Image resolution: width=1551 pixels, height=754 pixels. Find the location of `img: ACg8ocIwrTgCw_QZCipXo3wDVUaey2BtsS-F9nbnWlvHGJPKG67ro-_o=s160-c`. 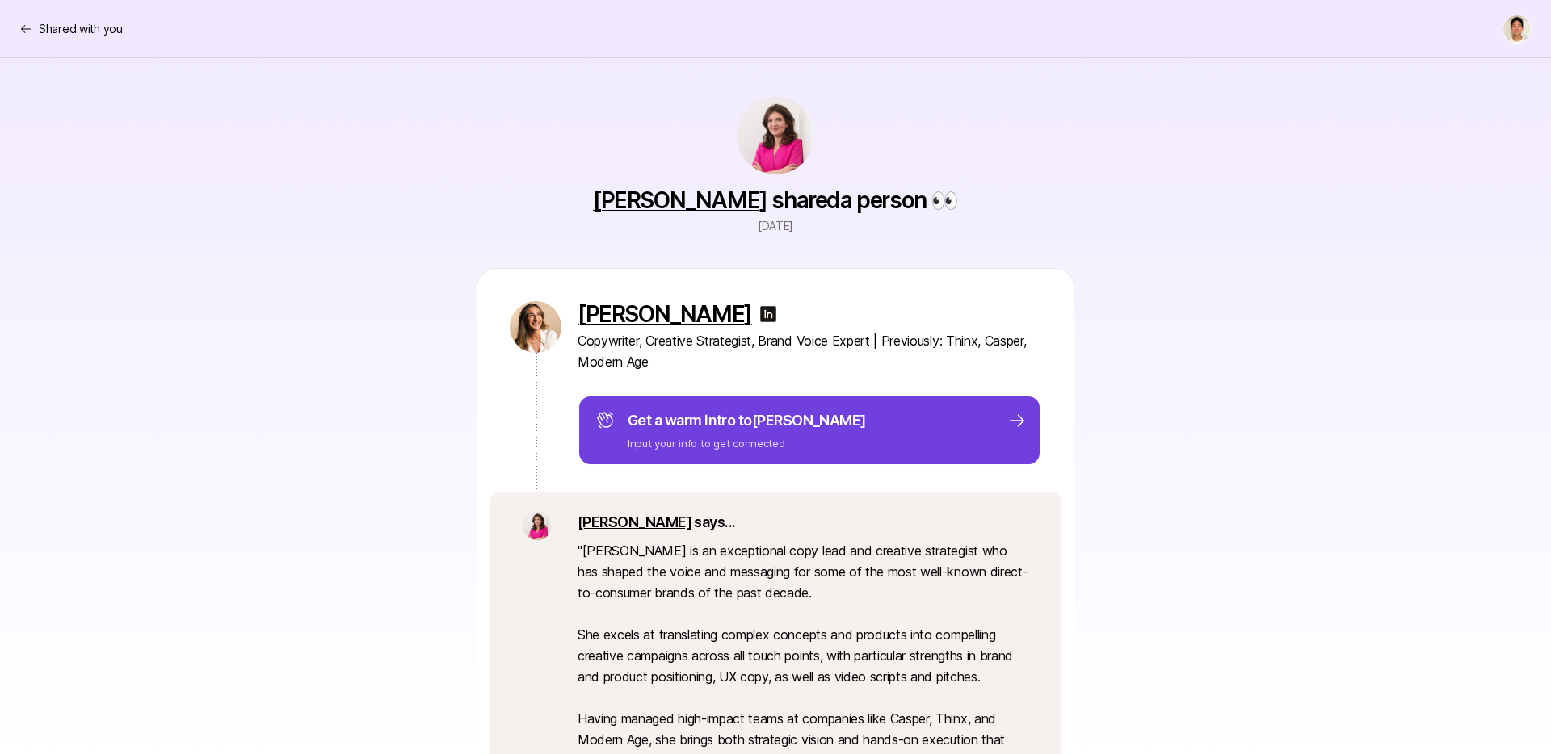

img: ACg8ocIwrTgCw_QZCipXo3wDVUaey2BtsS-F9nbnWlvHGJPKG67ro-_o=s160-c is located at coordinates (535, 327).